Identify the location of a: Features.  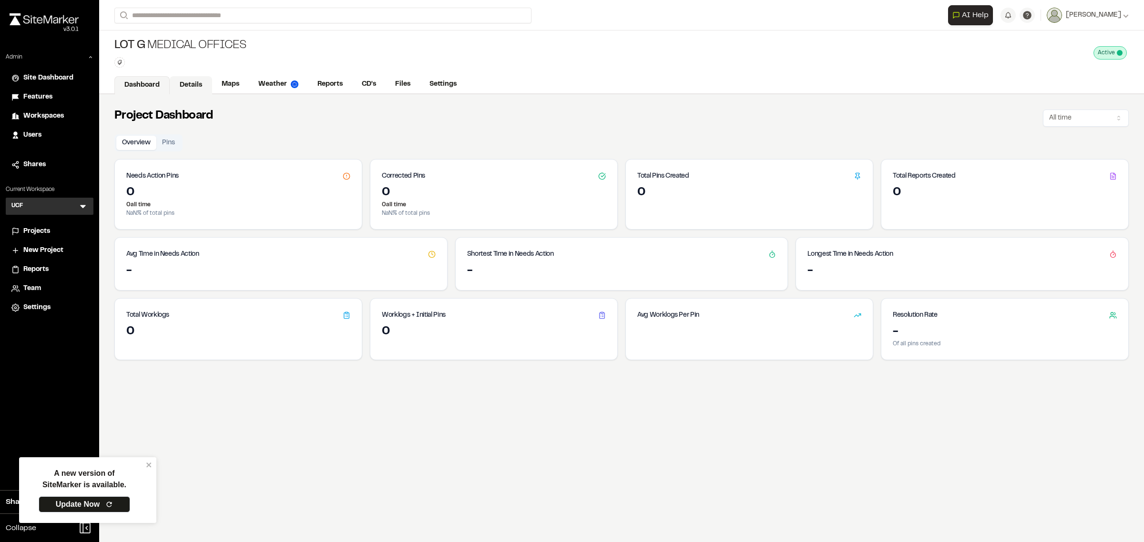
(50, 97).